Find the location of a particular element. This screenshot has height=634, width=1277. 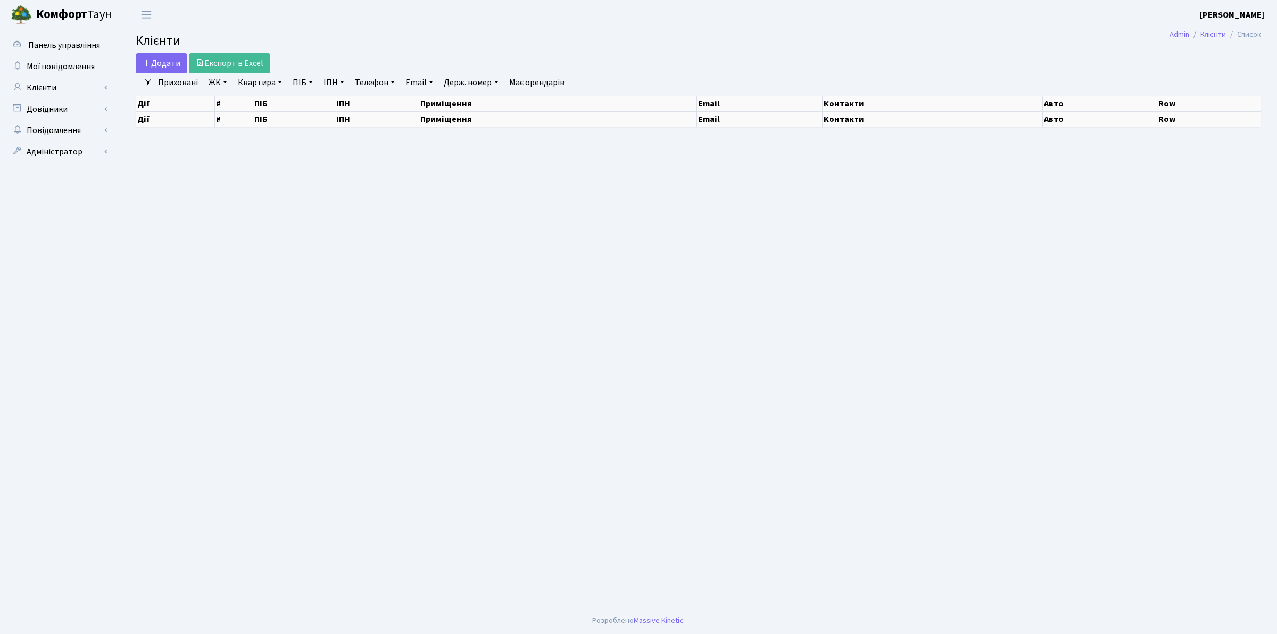

a: Експорт в Excel is located at coordinates (229, 63).